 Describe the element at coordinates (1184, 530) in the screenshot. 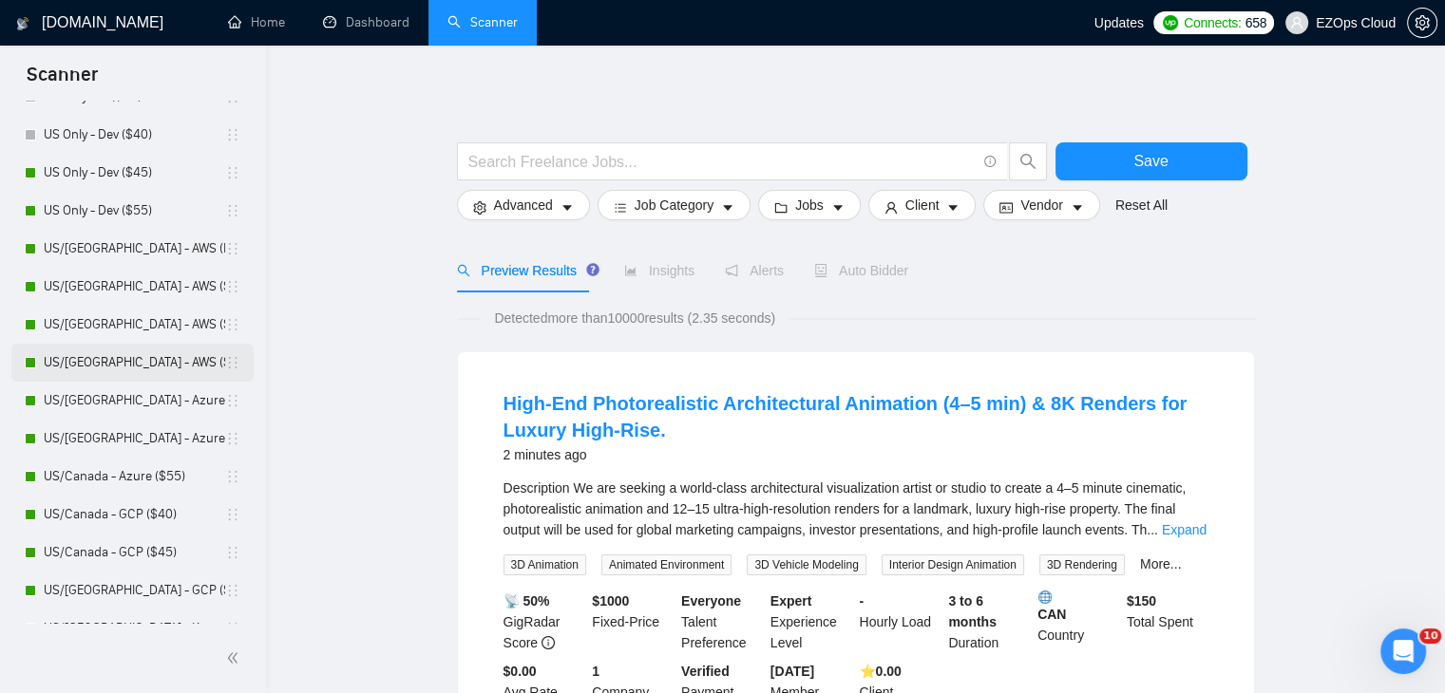

I see `a: Expand` at that location.